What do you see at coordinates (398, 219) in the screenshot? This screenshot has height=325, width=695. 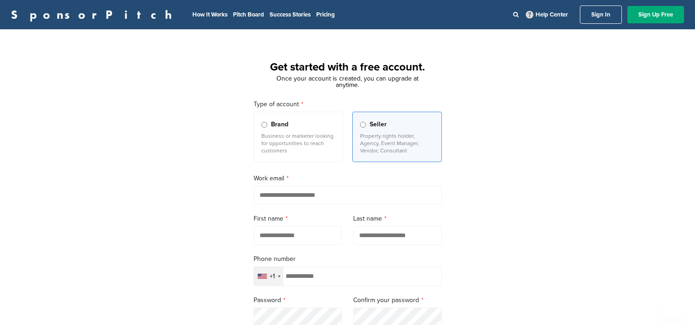 I see `label: Last name` at bounding box center [398, 219].